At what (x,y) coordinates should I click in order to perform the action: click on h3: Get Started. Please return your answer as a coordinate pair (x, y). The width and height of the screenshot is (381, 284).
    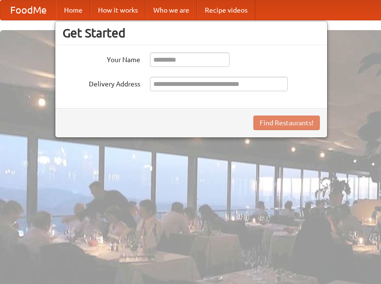
    Looking at the image, I should click on (191, 33).